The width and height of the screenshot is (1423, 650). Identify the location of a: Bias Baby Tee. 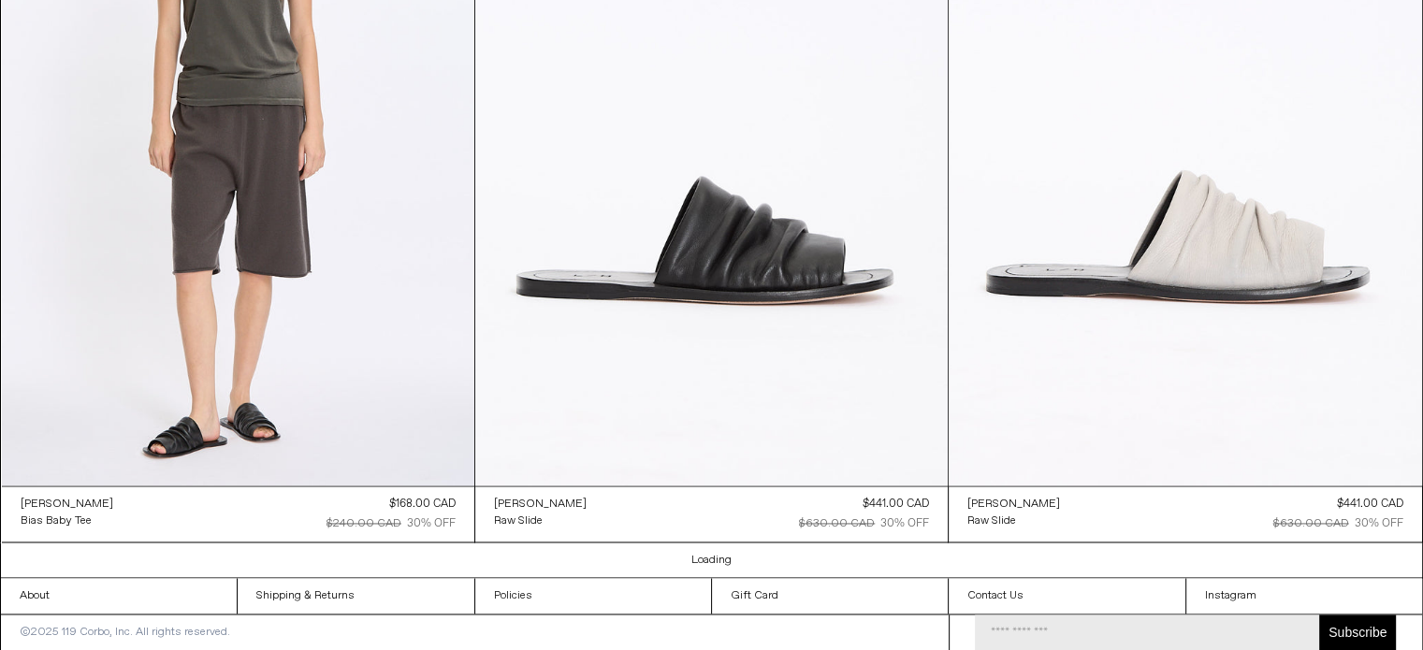
(66, 521).